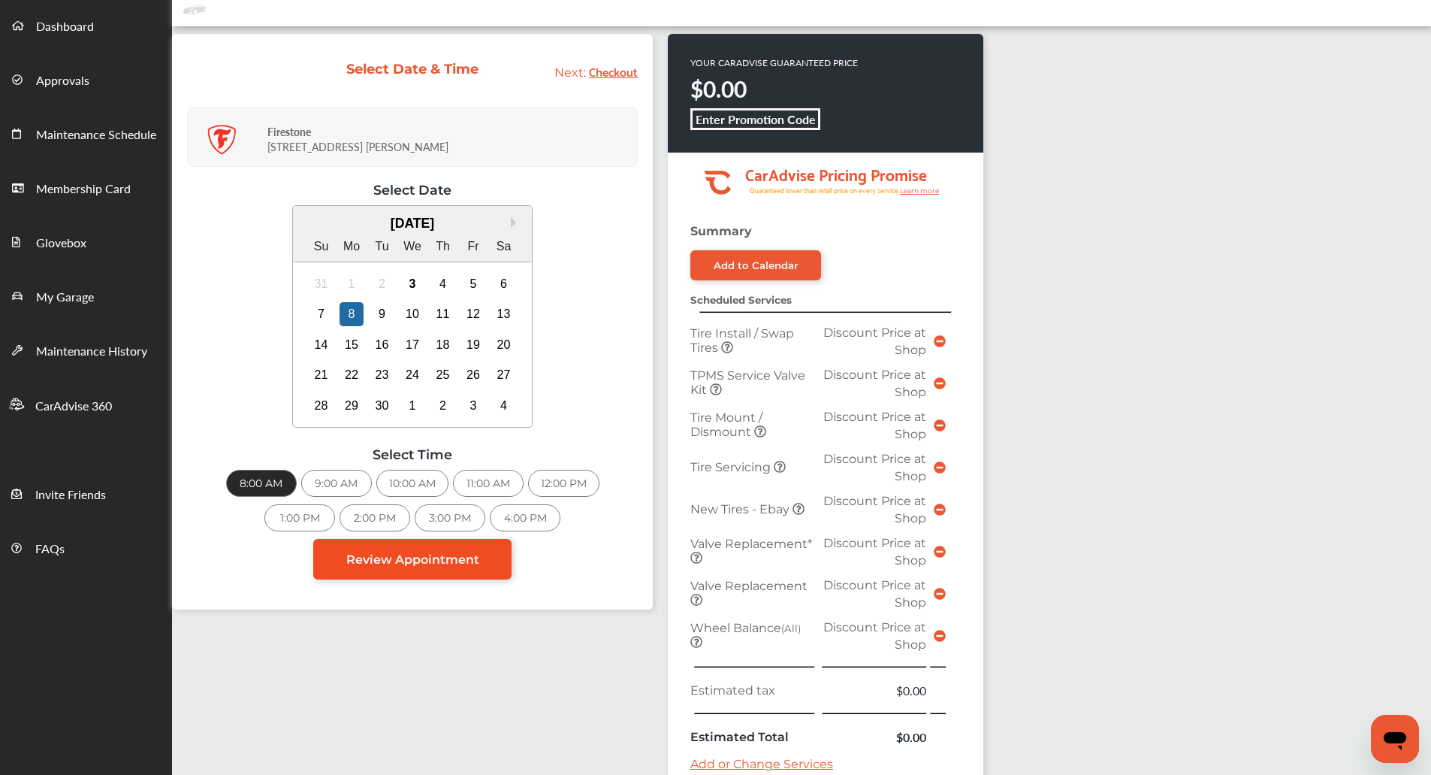 The width and height of the screenshot is (1431, 775). I want to click on span: Review Appointment, so click(412, 559).